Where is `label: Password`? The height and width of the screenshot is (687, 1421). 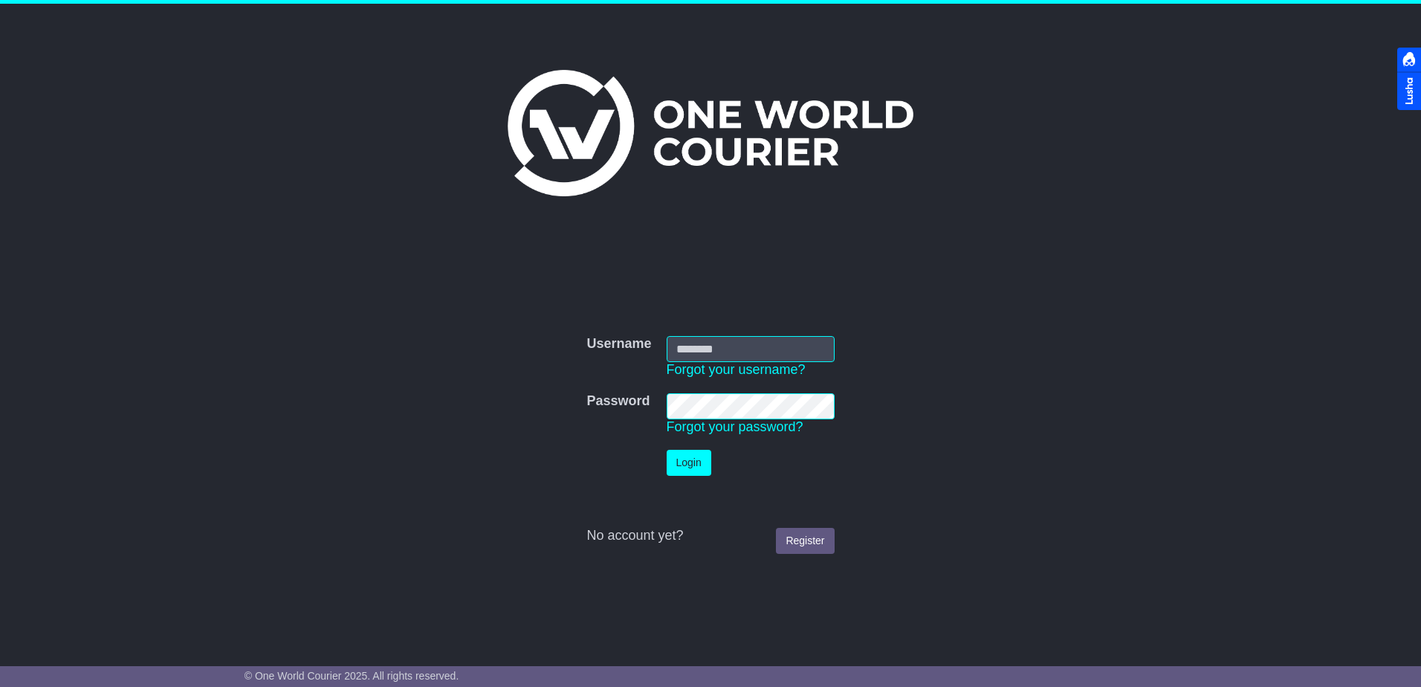
label: Password is located at coordinates (618, 401).